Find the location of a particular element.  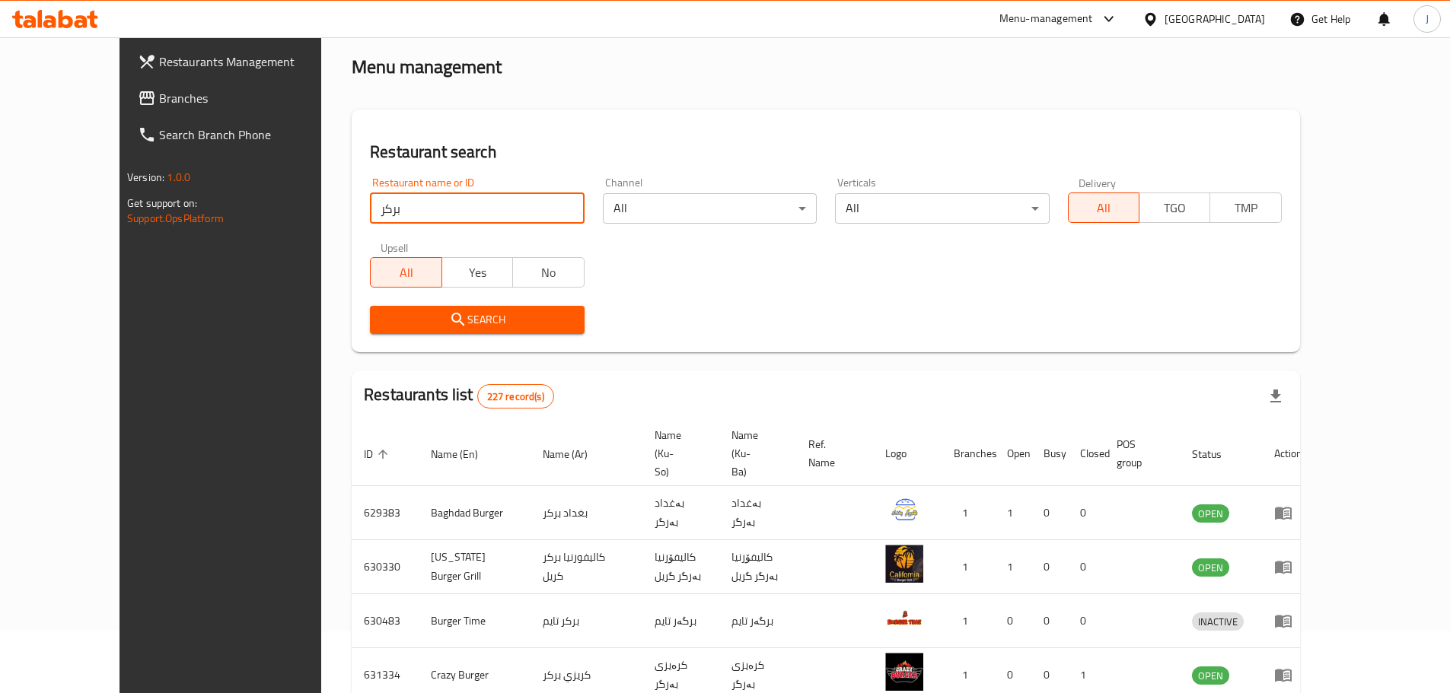

button: No is located at coordinates (548, 272).